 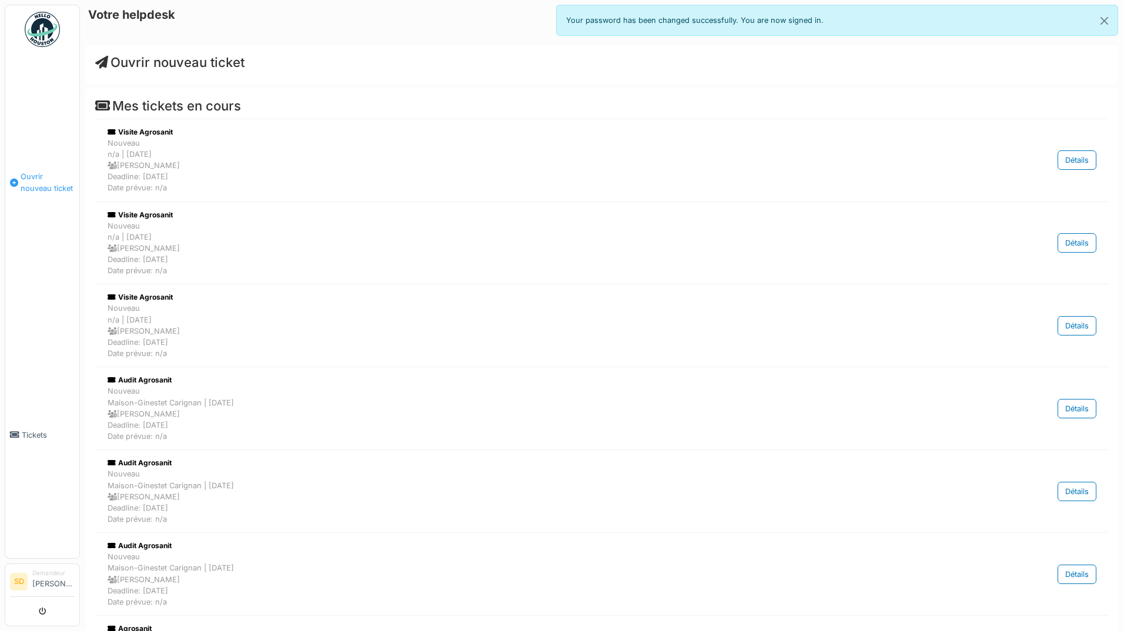 What do you see at coordinates (1104, 21) in the screenshot?
I see `button: Close` at bounding box center [1104, 21].